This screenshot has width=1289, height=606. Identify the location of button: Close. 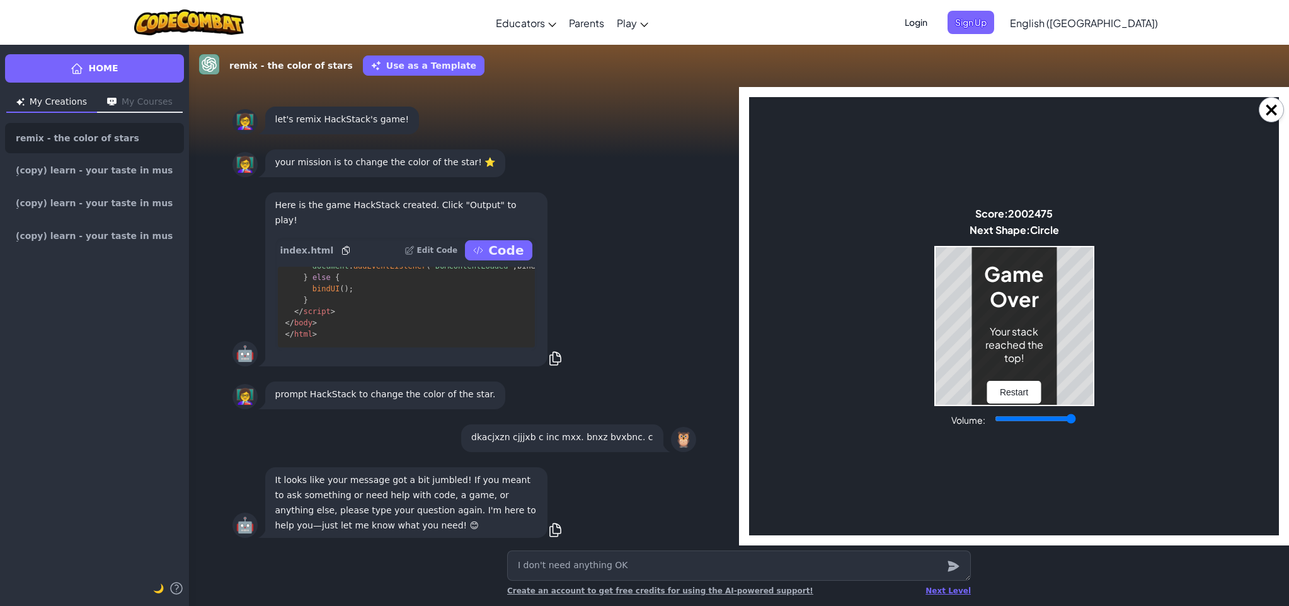
(1272, 110).